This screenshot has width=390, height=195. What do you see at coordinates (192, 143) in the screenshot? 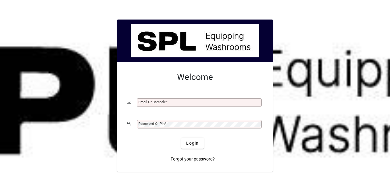
I see `button: Login` at bounding box center [192, 143].